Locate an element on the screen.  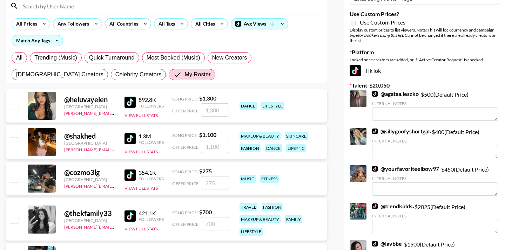
div: @ heluvayelen is located at coordinates (90, 100).